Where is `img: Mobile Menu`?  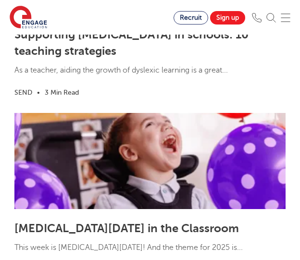 img: Mobile Menu is located at coordinates (285, 18).